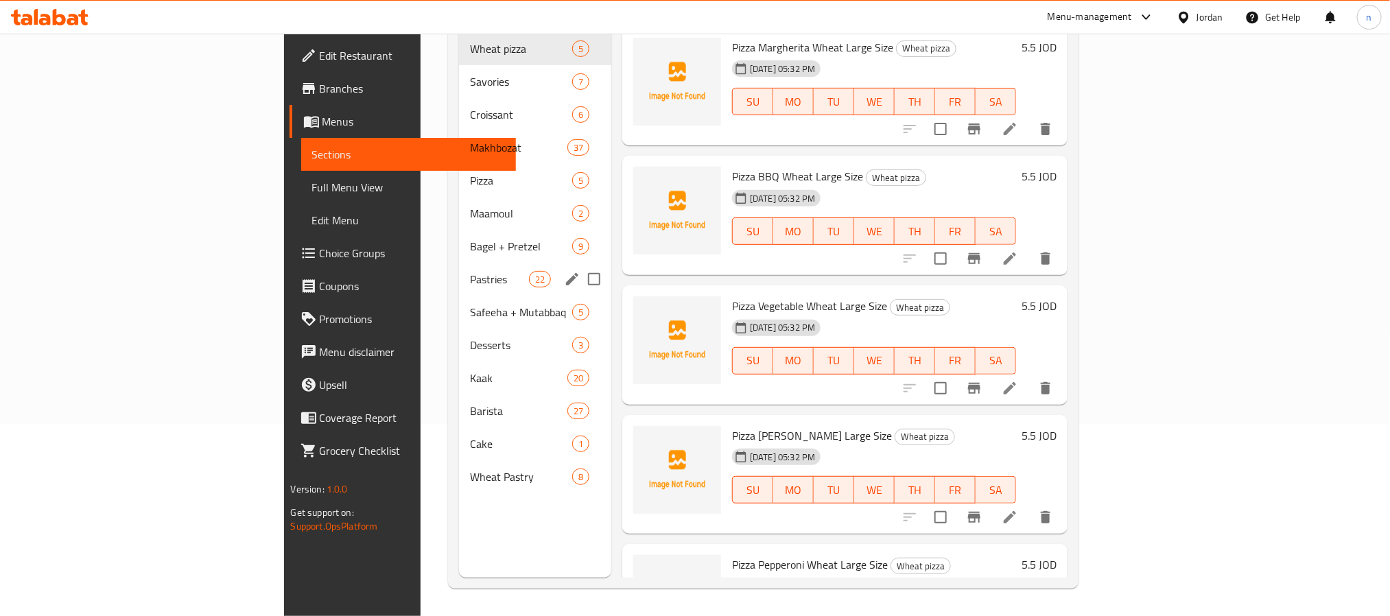  What do you see at coordinates (579, 411) in the screenshot?
I see `span: 27` at bounding box center [579, 411].